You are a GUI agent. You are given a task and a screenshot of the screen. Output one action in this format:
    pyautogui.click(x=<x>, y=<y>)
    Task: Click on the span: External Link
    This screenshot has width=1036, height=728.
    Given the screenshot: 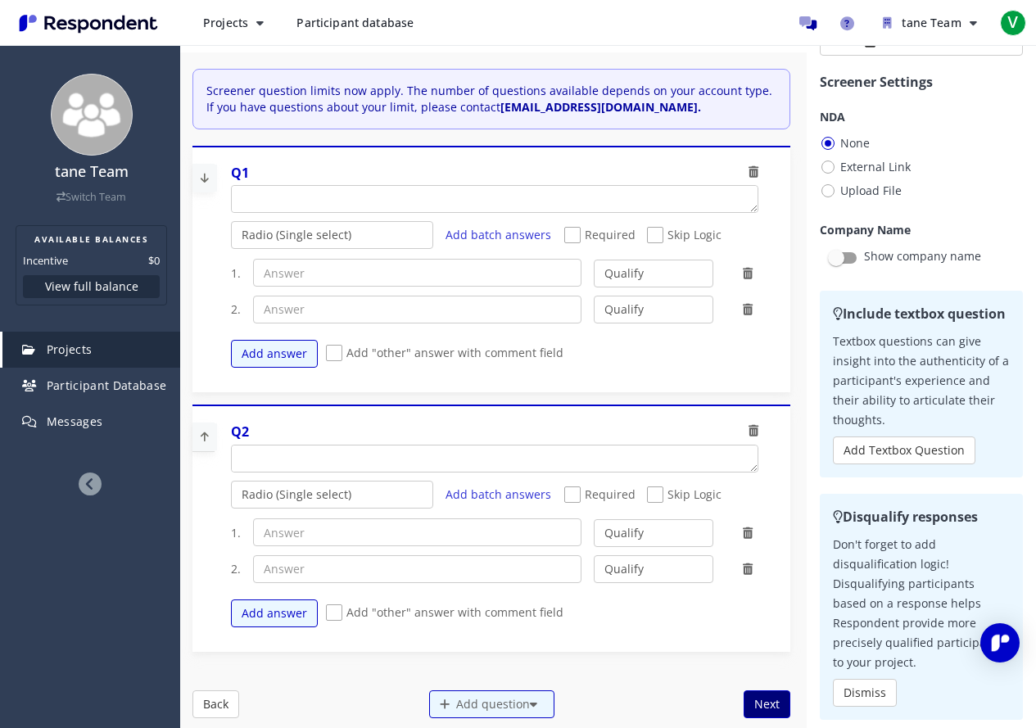 What is the action you would take?
    pyautogui.click(x=865, y=167)
    